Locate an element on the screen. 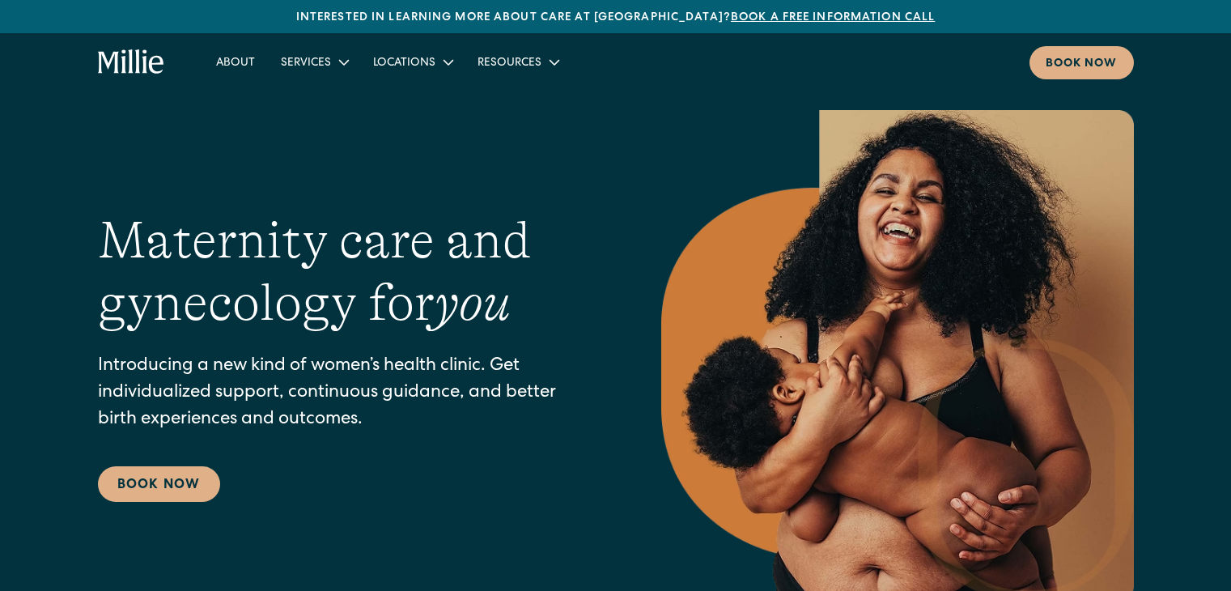 The height and width of the screenshot is (591, 1231). p: Introducing a new kind of women’s health clinic. Get individualized support, continuous guidance,... is located at coordinates (347, 393).